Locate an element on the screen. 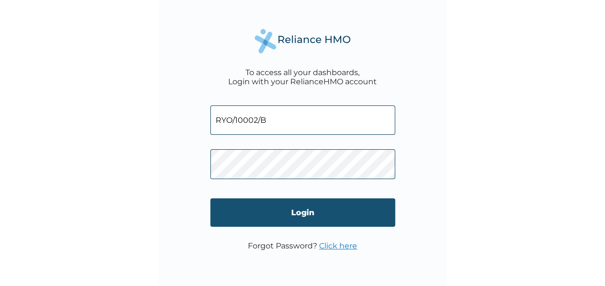  img: Reliance Health's Logo is located at coordinates (303, 41).